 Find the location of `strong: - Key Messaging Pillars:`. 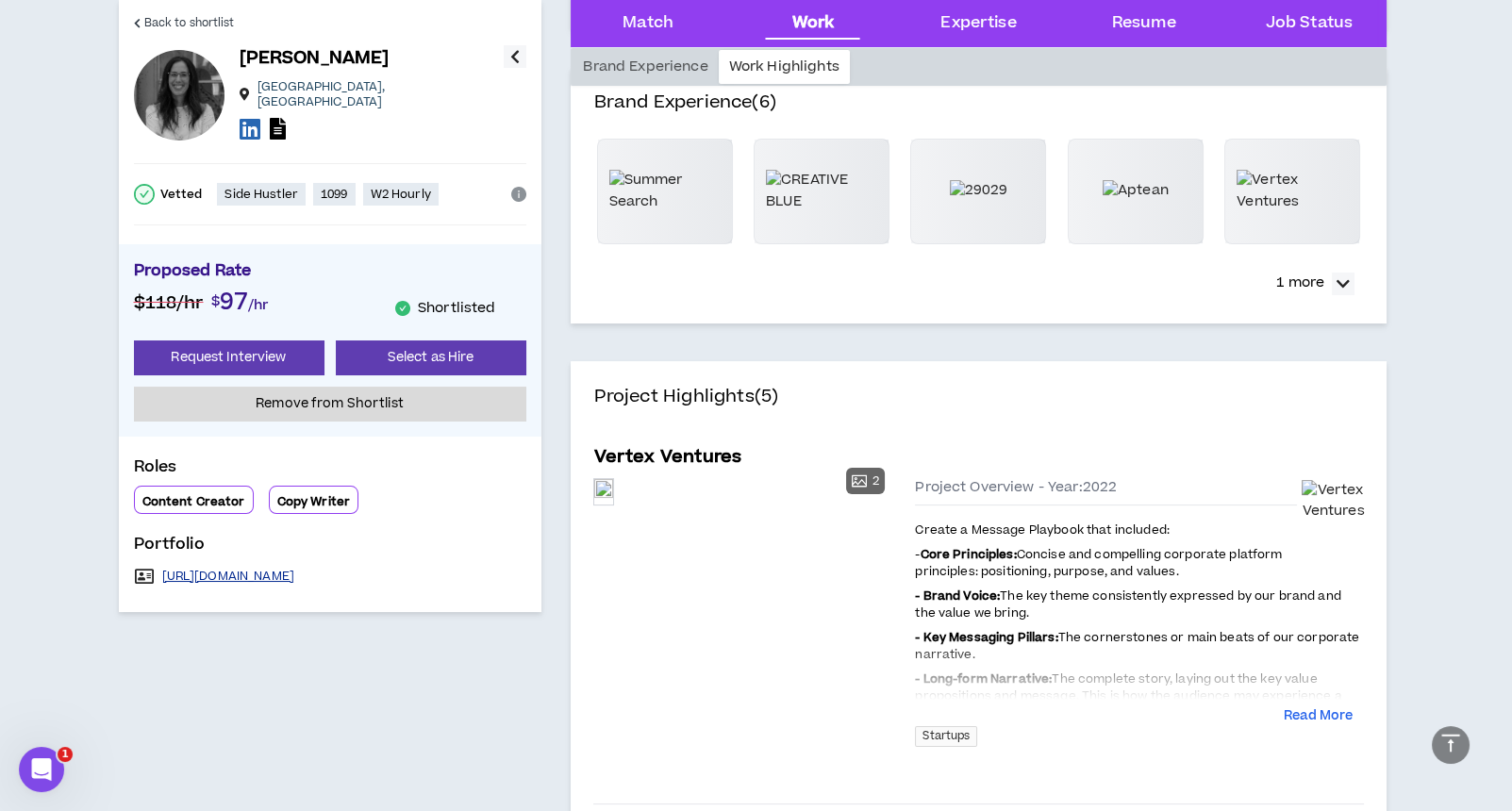

strong: - Key Messaging Pillars: is located at coordinates (986, 638).